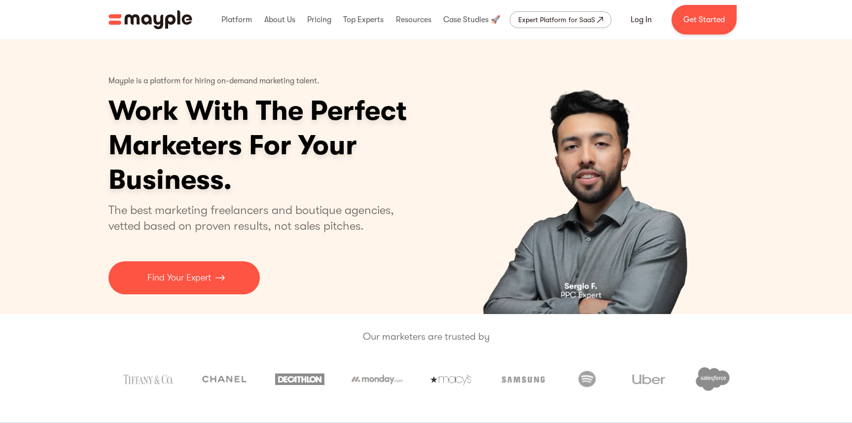 The image size is (852, 423). What do you see at coordinates (363, 20) in the screenshot?
I see `div: Top Experts` at bounding box center [363, 20].